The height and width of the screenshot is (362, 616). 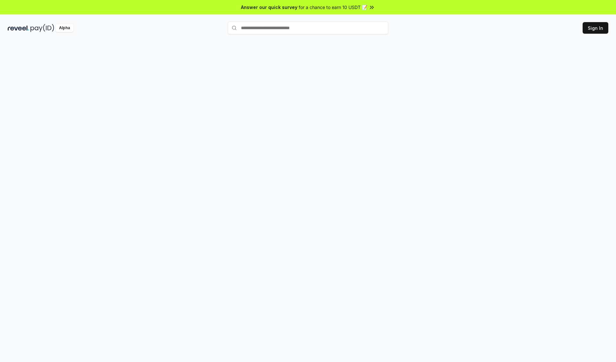 What do you see at coordinates (18, 28) in the screenshot?
I see `img: reveel_dark` at bounding box center [18, 28].